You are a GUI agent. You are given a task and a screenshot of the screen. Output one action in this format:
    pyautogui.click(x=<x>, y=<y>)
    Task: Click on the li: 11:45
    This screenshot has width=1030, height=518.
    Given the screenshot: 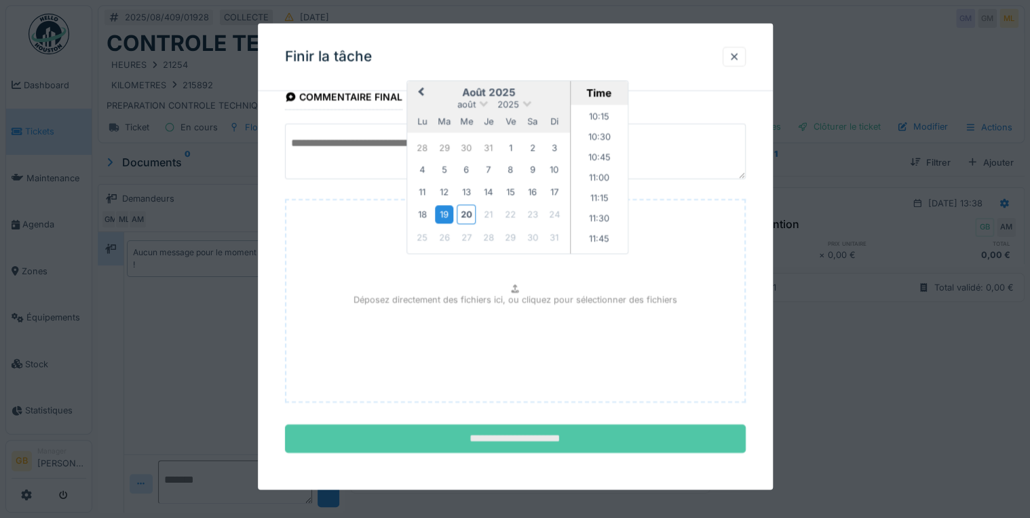 What is the action you would take?
    pyautogui.click(x=599, y=241)
    